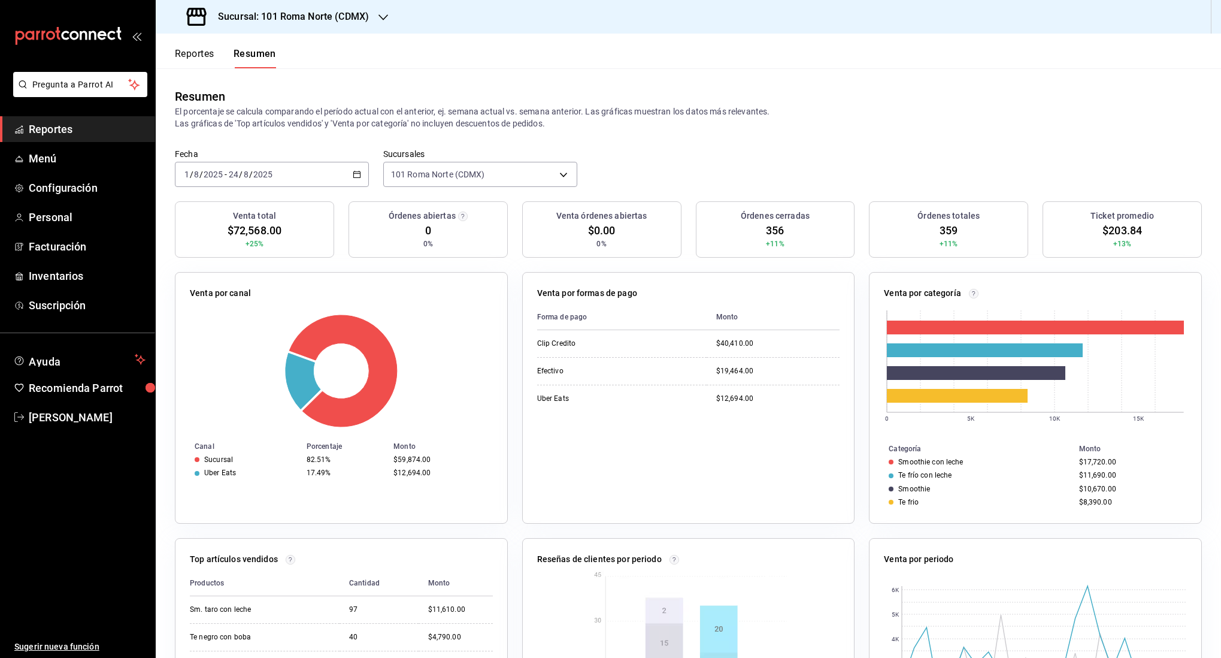 This screenshot has height=658, width=1221. What do you see at coordinates (887, 418) in the screenshot?
I see `text: 0` at bounding box center [887, 418].